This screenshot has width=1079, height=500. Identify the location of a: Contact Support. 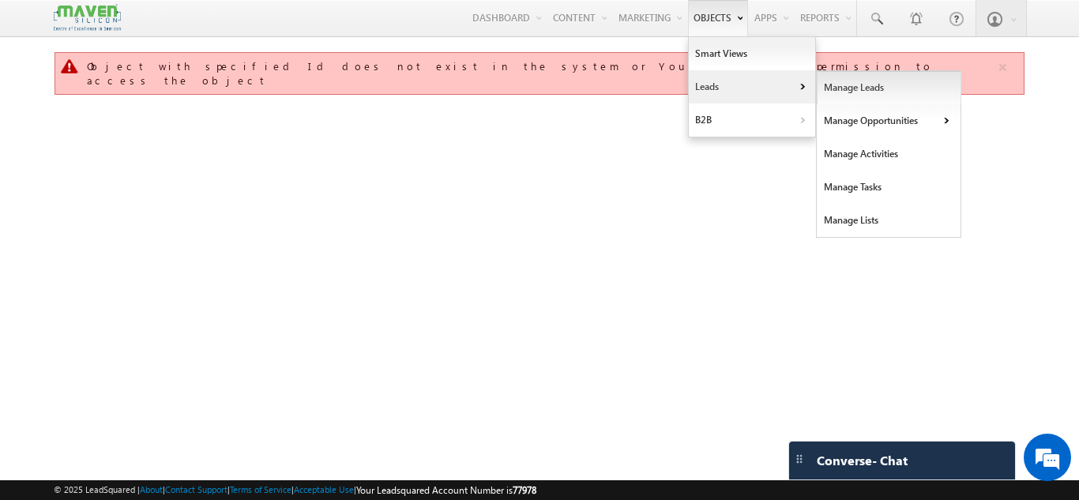
(196, 489).